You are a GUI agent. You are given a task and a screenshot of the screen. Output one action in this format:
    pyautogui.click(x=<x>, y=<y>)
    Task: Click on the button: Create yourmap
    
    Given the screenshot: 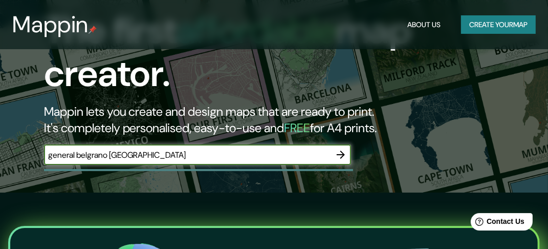 What is the action you would take?
    pyautogui.click(x=499, y=25)
    